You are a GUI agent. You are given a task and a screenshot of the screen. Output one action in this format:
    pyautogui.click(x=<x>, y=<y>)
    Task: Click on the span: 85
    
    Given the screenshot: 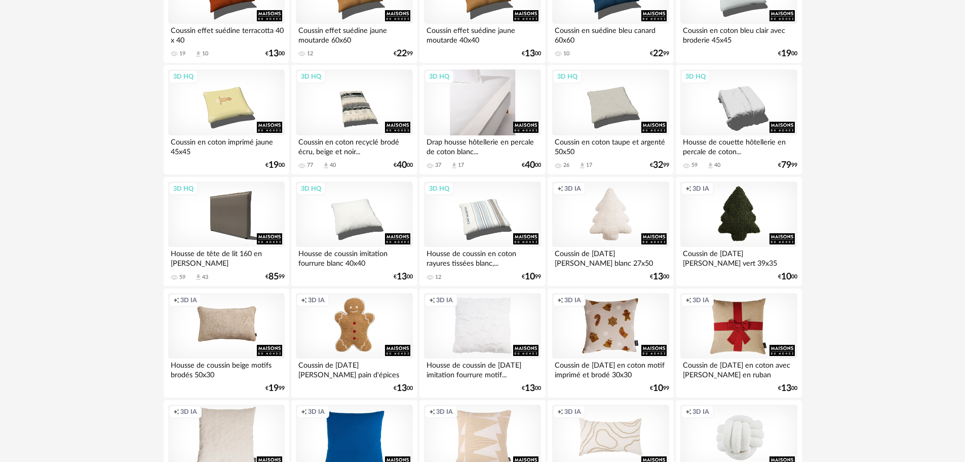 What is the action you would take?
    pyautogui.click(x=274, y=277)
    